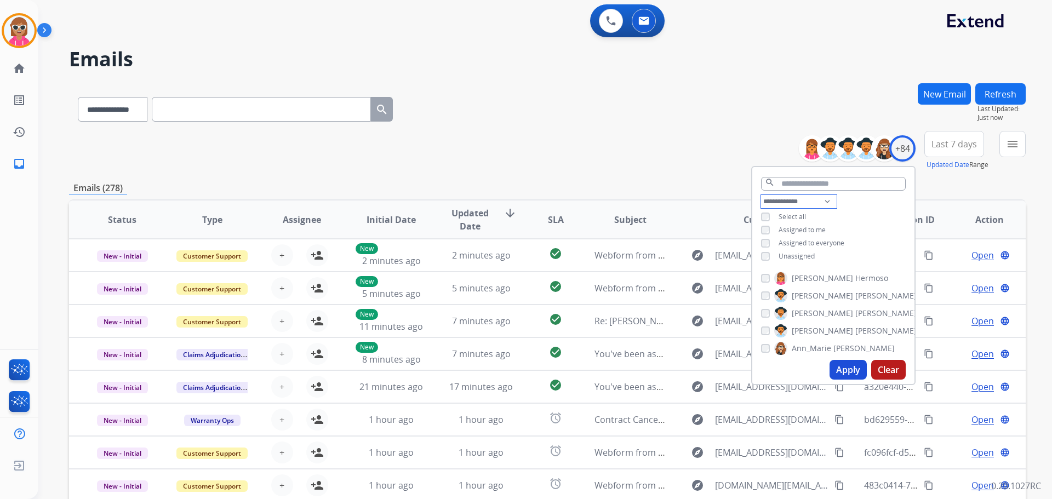 The height and width of the screenshot is (499, 1052). Describe the element at coordinates (470, 220) in the screenshot. I see `span: Updated Date` at that location.